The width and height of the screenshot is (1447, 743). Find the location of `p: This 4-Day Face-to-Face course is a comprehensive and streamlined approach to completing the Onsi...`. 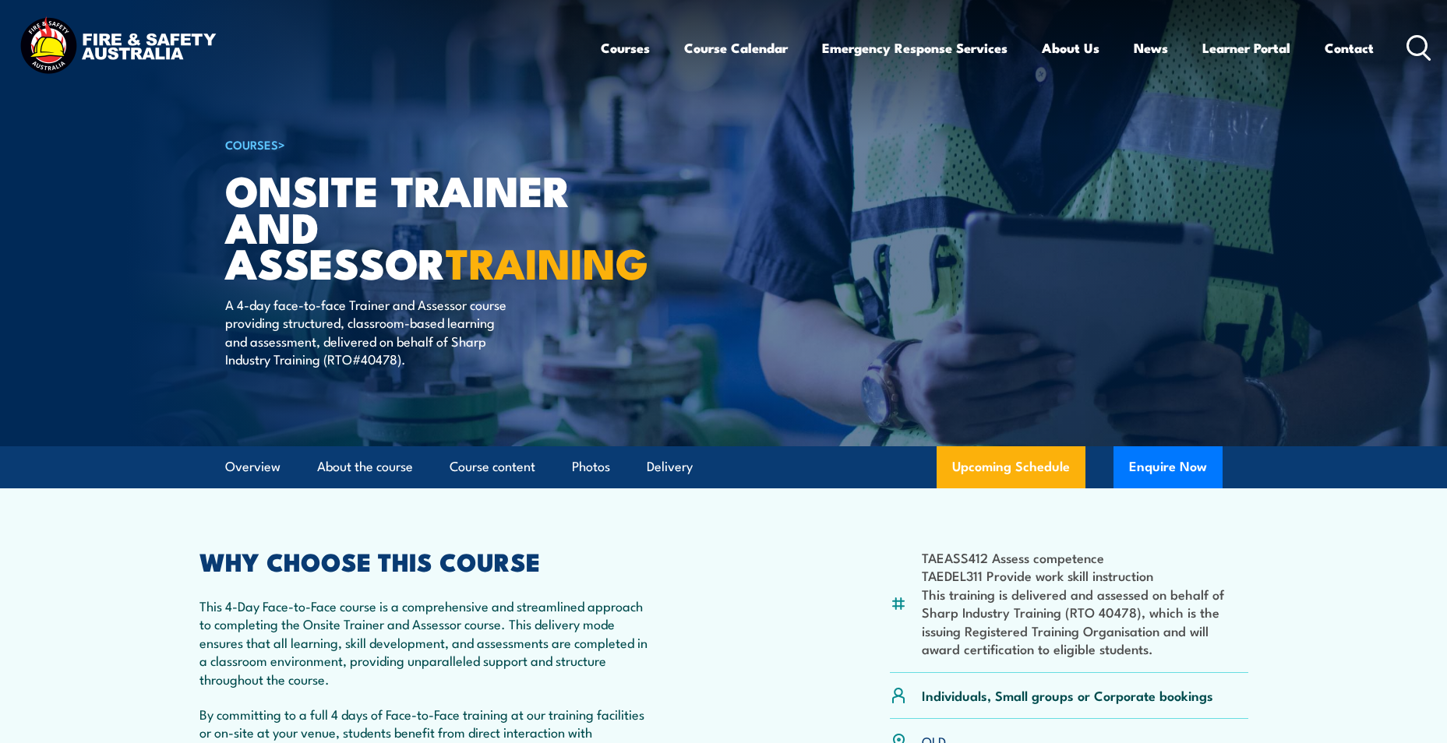

p: This 4-Day Face-to-Face course is a comprehensive and streamlined approach to completing the Onsi... is located at coordinates (427, 642).